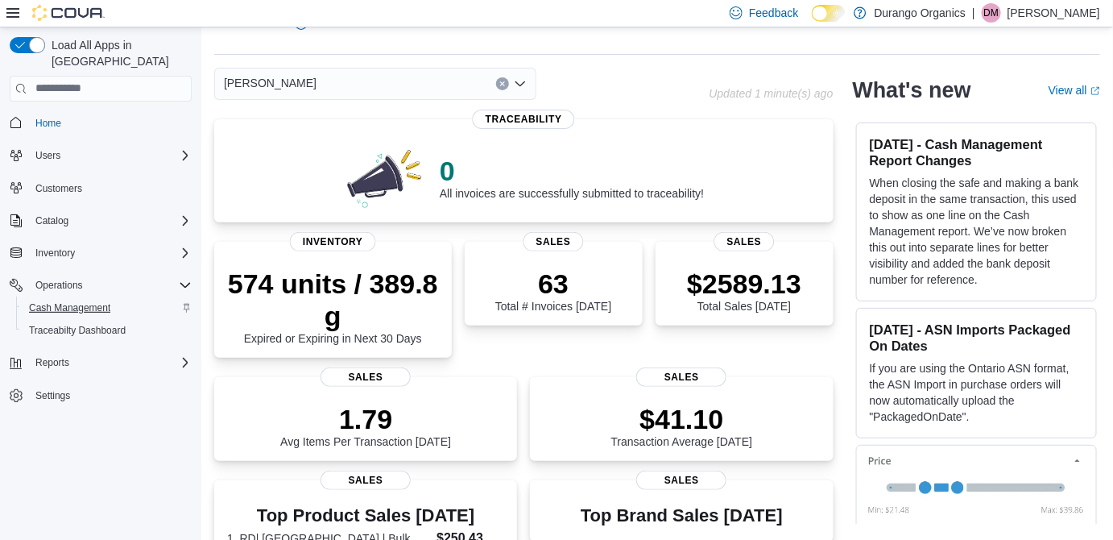 The width and height of the screenshot is (1113, 540). Describe the element at coordinates (992, 13) in the screenshot. I see `div: Daniel Mendoza` at that location.